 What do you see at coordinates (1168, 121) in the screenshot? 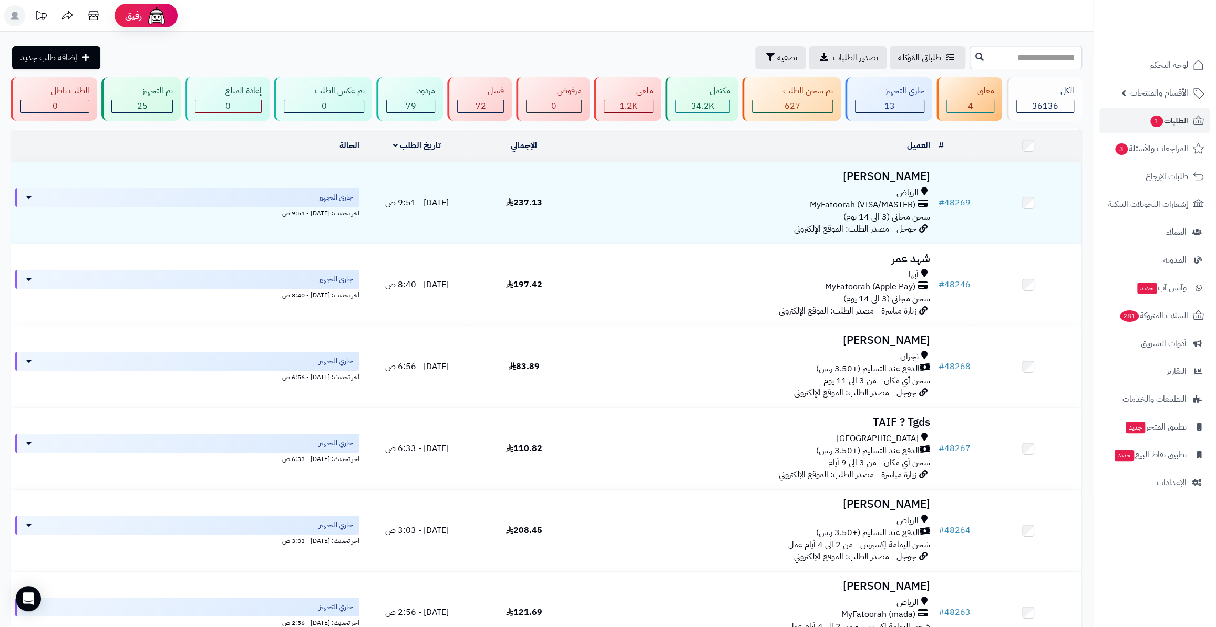
I see `span: الطلبات` at bounding box center [1168, 121].